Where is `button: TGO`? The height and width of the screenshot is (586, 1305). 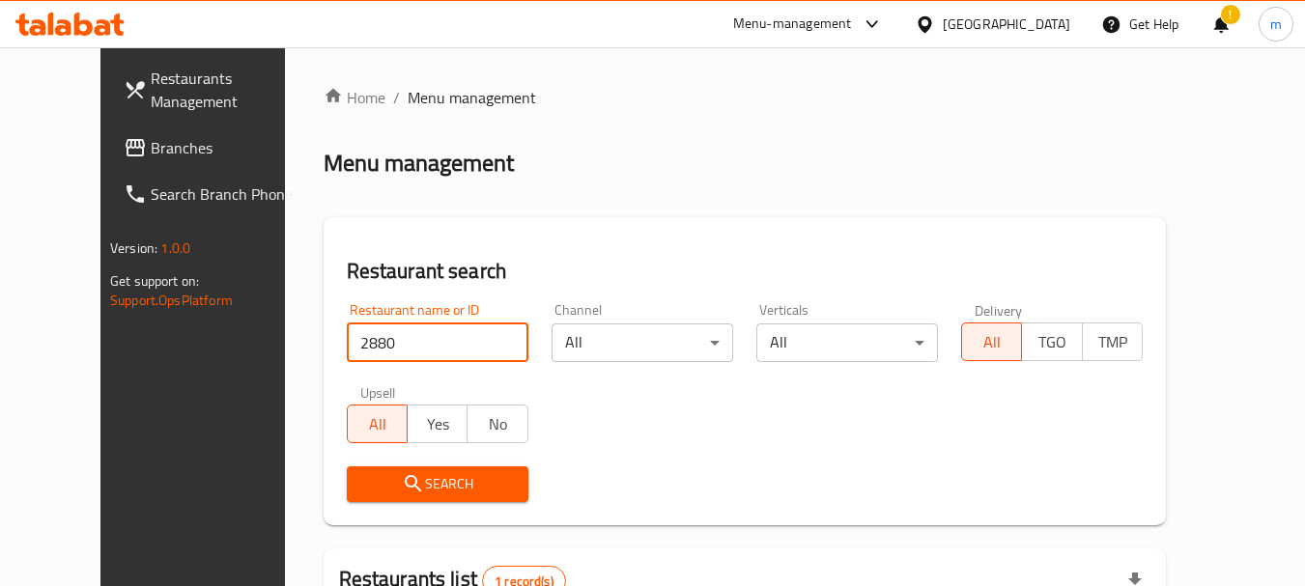
button: TGO is located at coordinates (1051, 342).